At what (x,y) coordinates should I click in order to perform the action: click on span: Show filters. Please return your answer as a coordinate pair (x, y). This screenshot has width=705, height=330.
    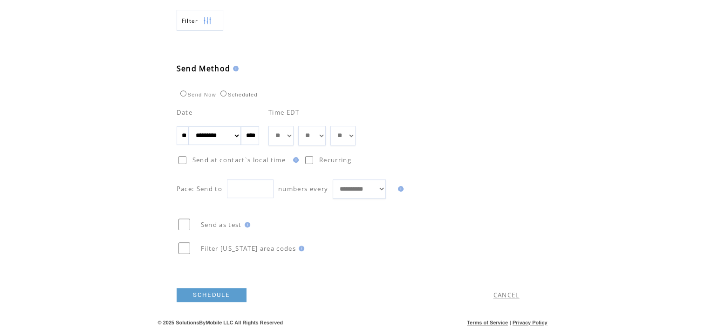
    Looking at the image, I should click on (190, 21).